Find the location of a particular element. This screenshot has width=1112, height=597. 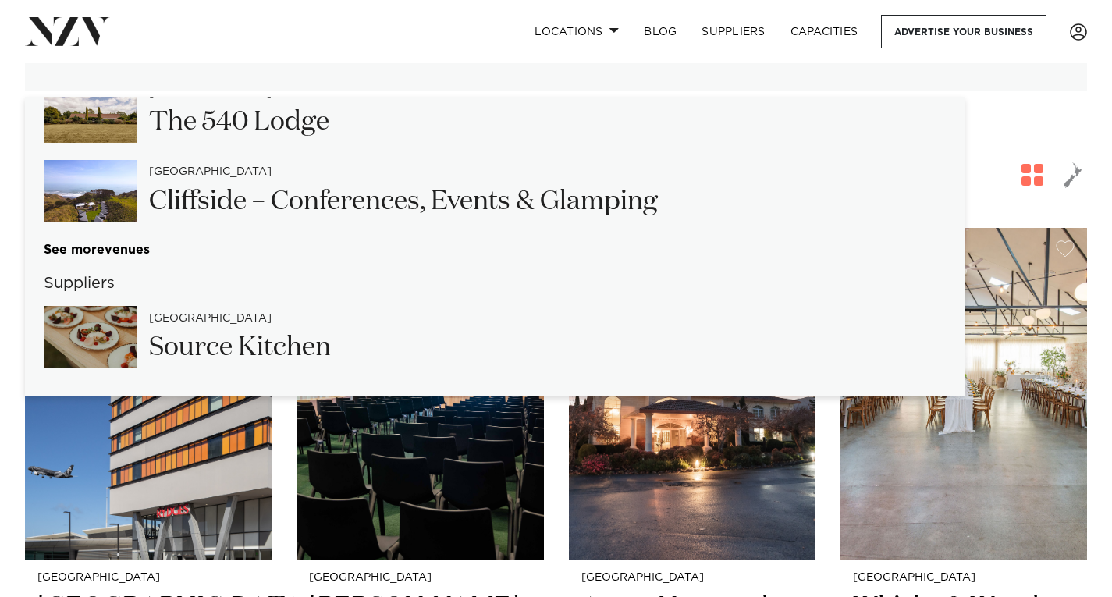

img: PK55fatuZnXEHYs9D1k6SOZ0Y2OI1xwzjh8lHvTp.jpeg is located at coordinates (90, 337).